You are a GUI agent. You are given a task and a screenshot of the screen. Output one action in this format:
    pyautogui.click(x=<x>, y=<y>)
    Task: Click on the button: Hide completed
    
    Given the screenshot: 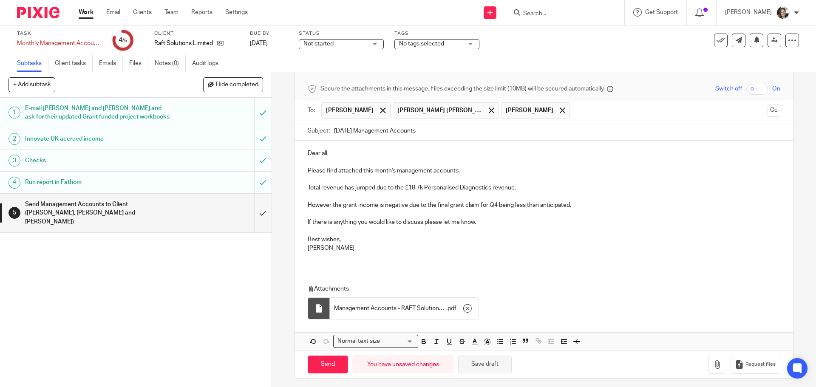 What is the action you would take?
    pyautogui.click(x=233, y=85)
    